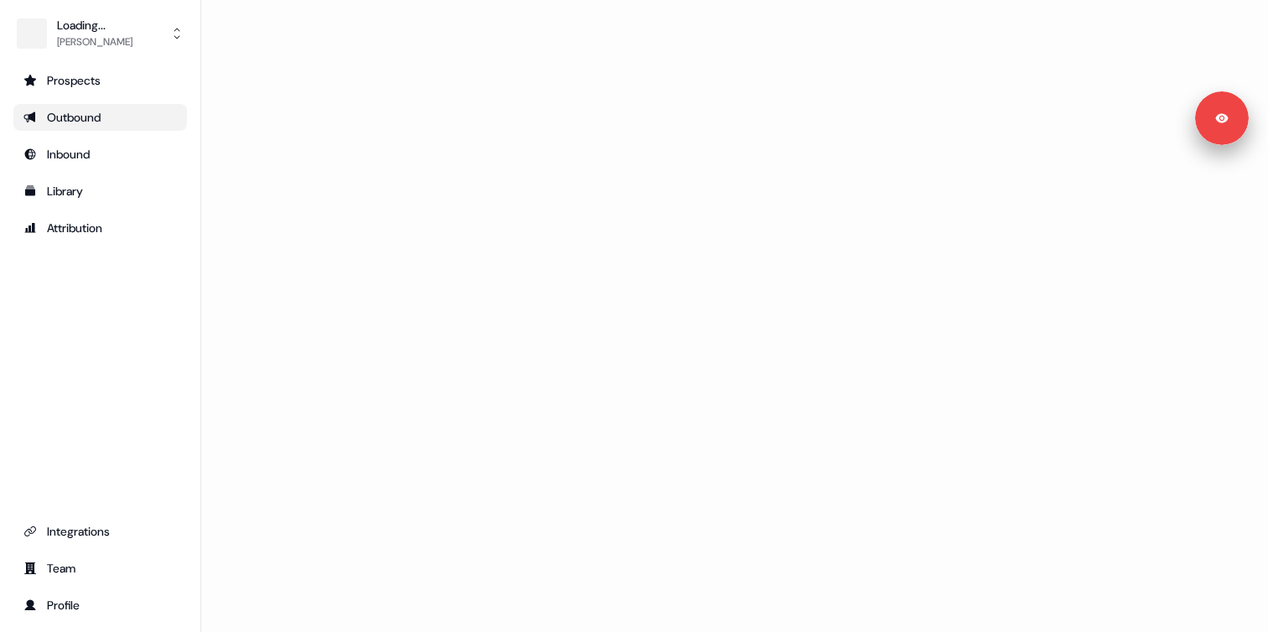 The width and height of the screenshot is (1268, 632). I want to click on div: Team, so click(100, 569).